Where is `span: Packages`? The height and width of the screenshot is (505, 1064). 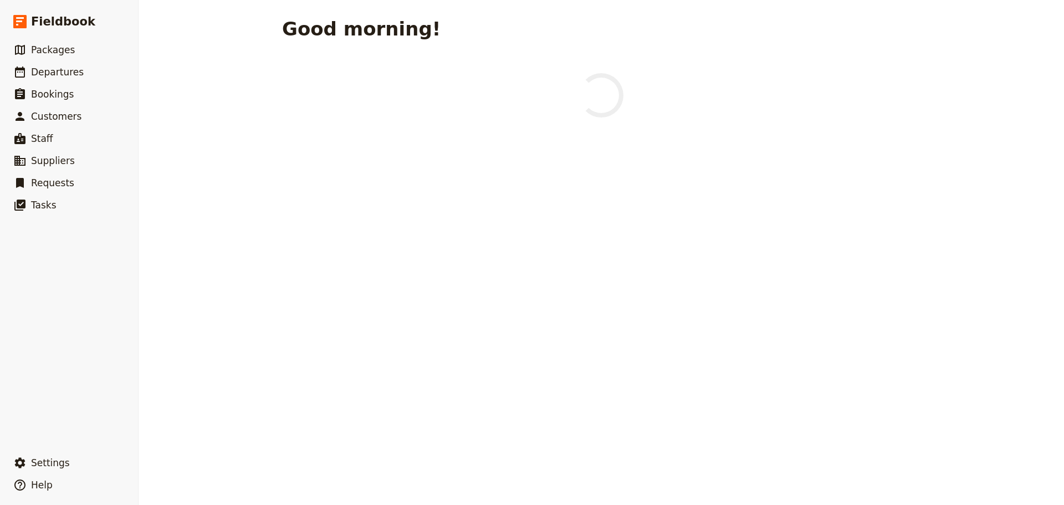 span: Packages is located at coordinates (53, 50).